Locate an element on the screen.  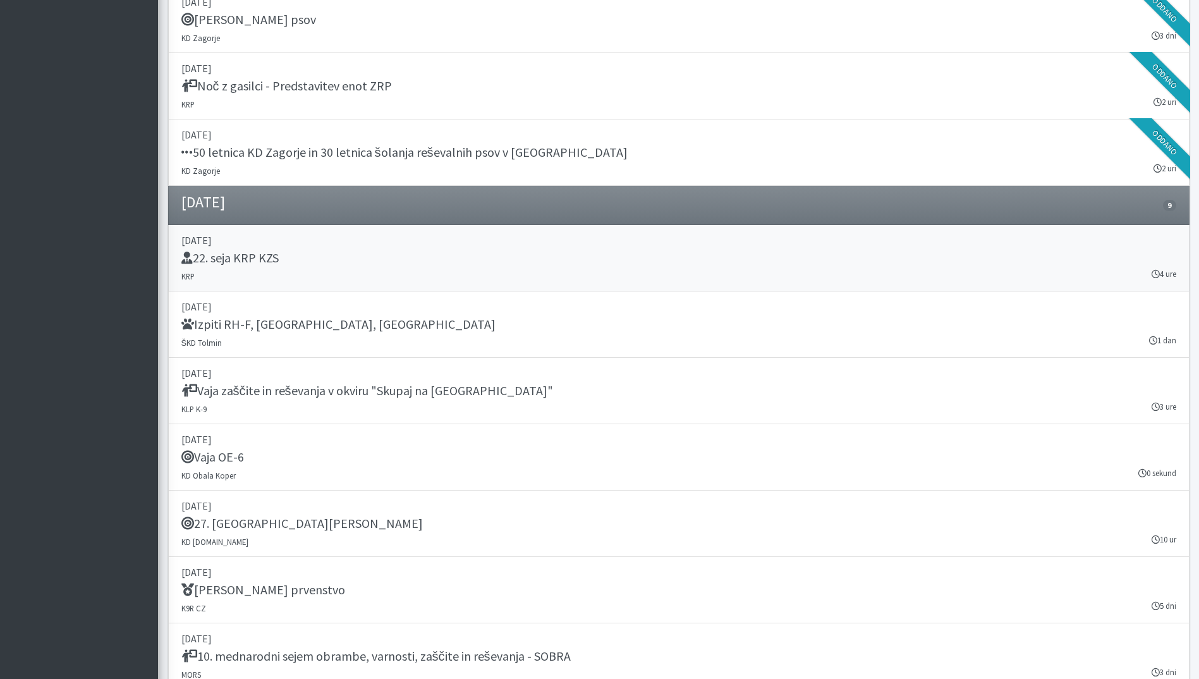
small: 10 ur is located at coordinates (1163, 539).